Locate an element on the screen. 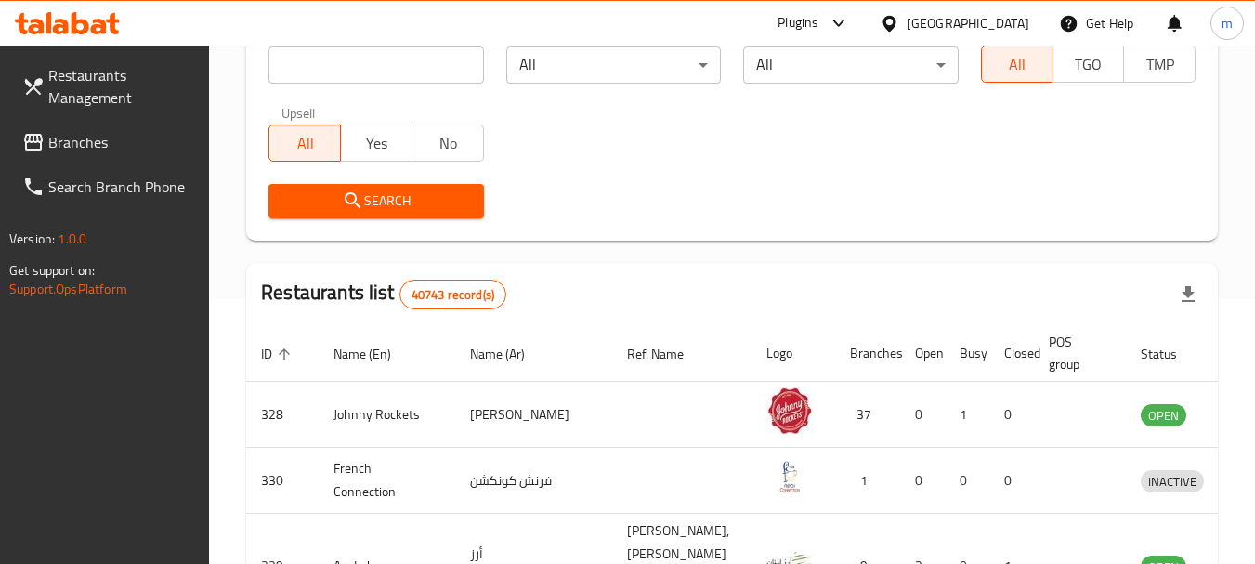  a: Branches is located at coordinates (109, 142).